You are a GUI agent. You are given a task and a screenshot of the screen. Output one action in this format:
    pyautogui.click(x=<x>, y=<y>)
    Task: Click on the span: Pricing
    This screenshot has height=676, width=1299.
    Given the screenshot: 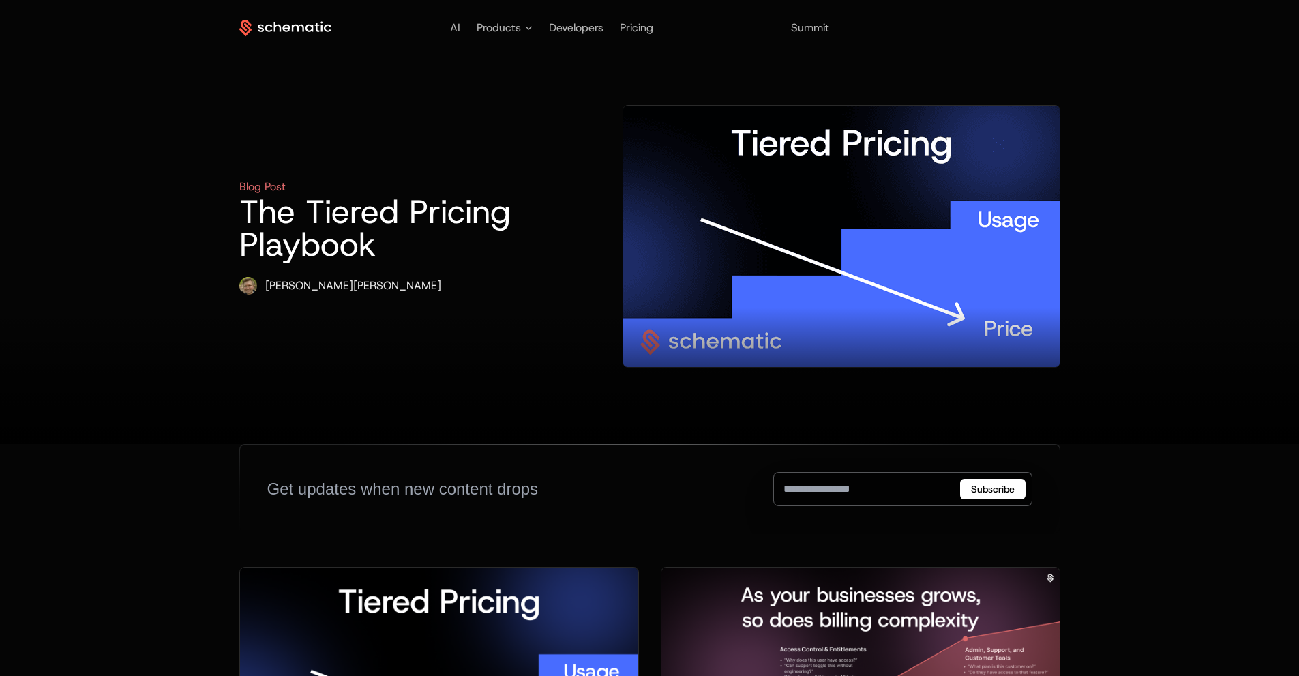 What is the action you would take?
    pyautogui.click(x=636, y=27)
    